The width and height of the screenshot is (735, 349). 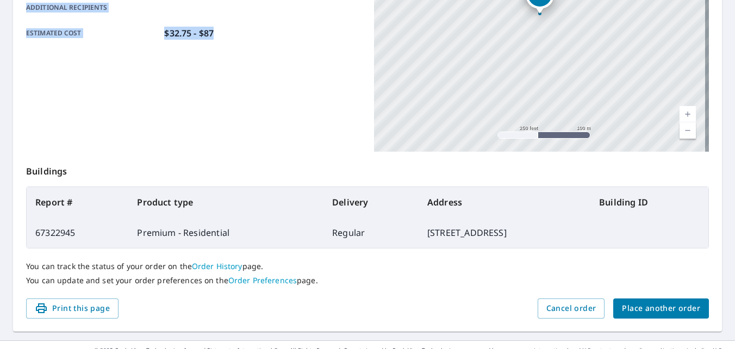 I want to click on th: Report #, so click(x=77, y=202).